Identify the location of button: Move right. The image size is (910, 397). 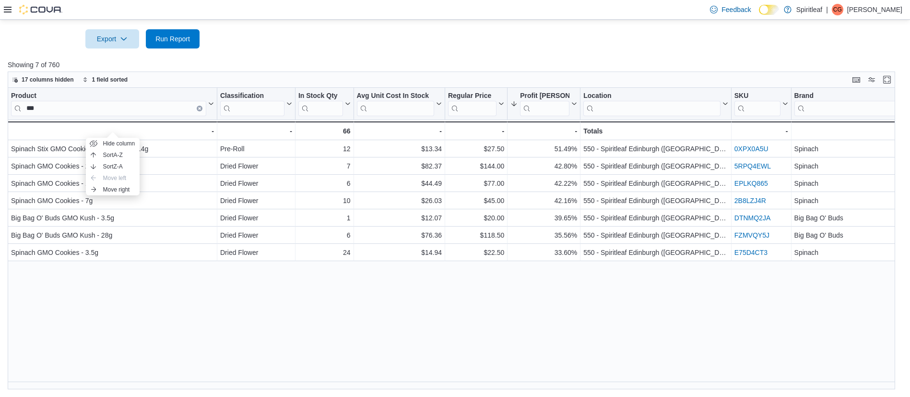
(113, 189).